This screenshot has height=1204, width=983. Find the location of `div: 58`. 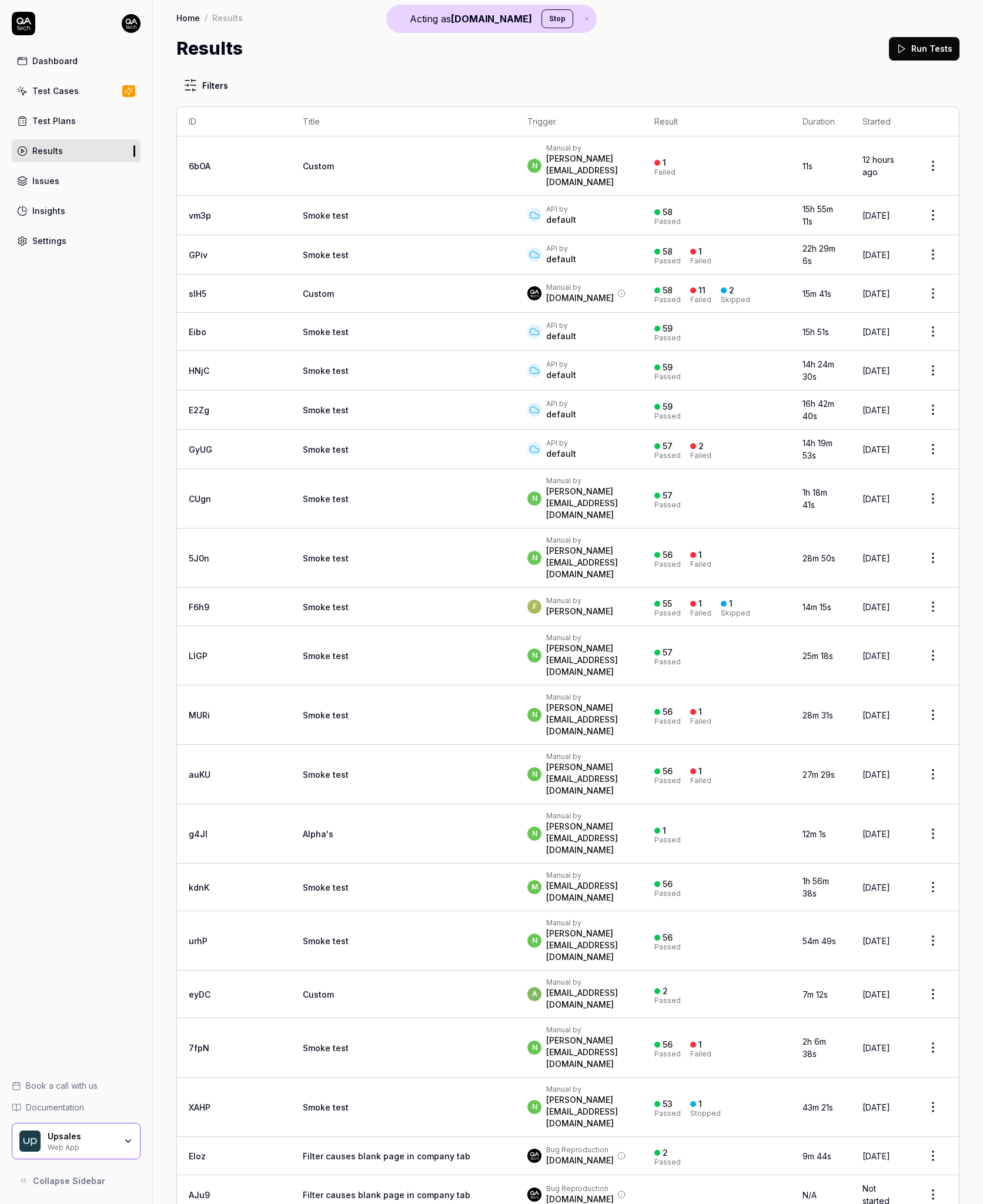

div: 58 is located at coordinates (667, 251).